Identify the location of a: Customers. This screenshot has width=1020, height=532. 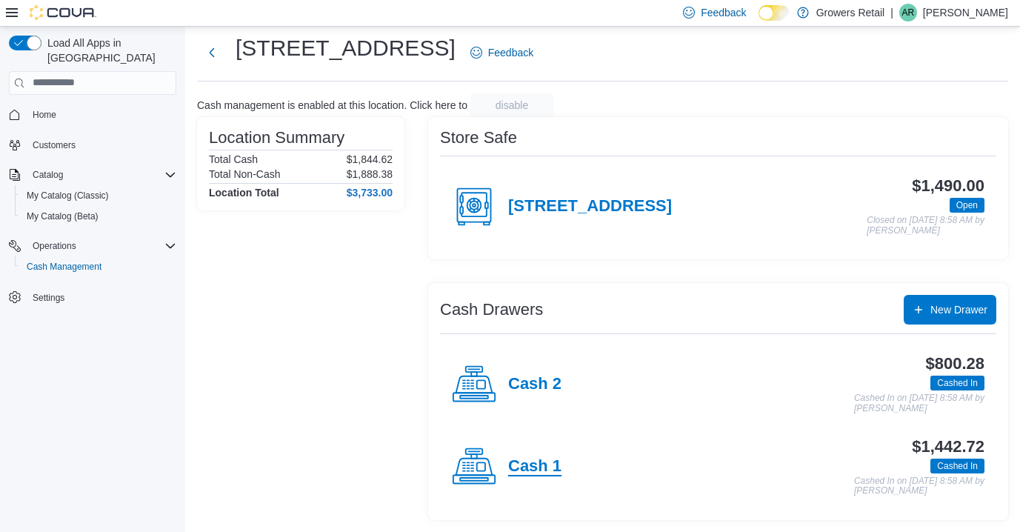
(54, 145).